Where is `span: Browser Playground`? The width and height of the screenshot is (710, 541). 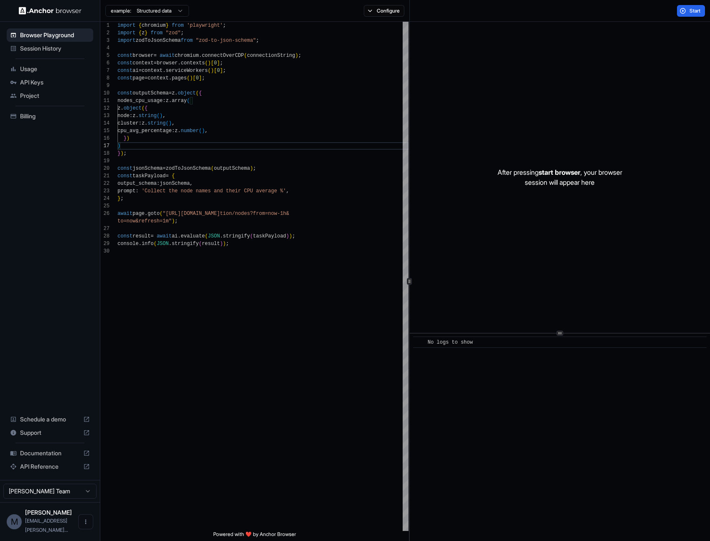
span: Browser Playground is located at coordinates (55, 35).